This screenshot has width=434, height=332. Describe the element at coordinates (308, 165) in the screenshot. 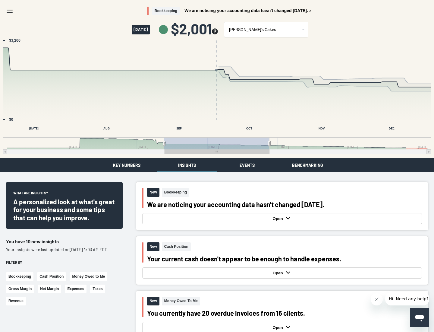

I see `button: Benchmarking` at that location.